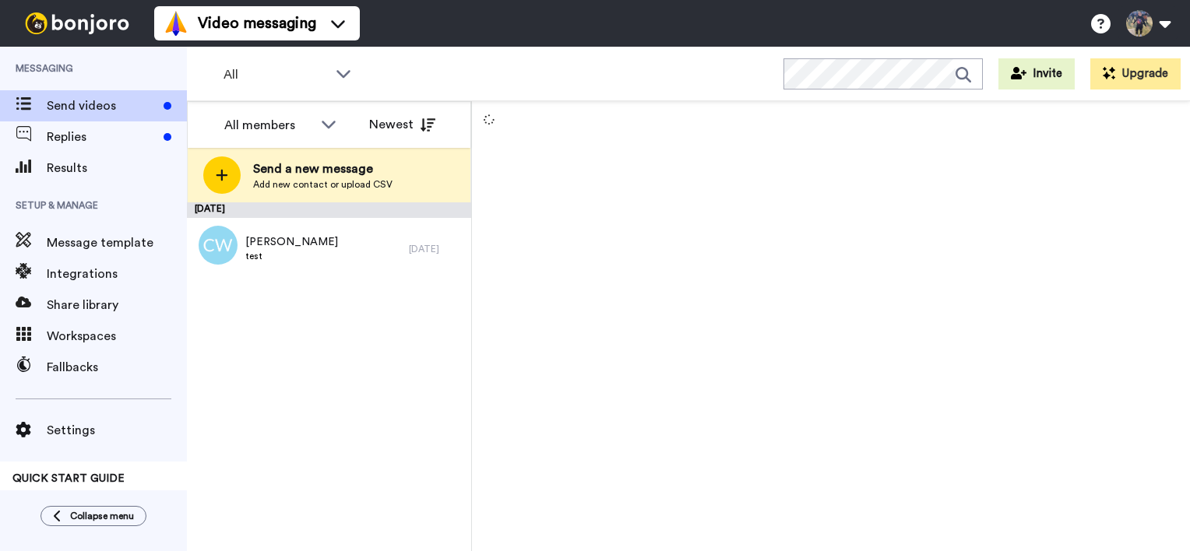 The width and height of the screenshot is (1190, 551). Describe the element at coordinates (269, 125) in the screenshot. I see `div: All members` at that location.